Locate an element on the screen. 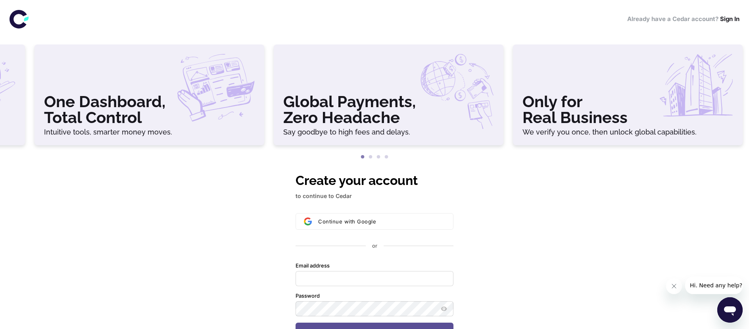 This screenshot has width=749, height=329. button: Show password is located at coordinates (444, 308).